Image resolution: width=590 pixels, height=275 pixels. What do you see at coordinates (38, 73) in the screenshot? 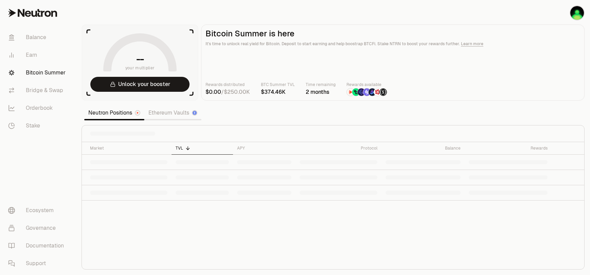
I see `a: Bitcoin Summer` at bounding box center [38, 73].